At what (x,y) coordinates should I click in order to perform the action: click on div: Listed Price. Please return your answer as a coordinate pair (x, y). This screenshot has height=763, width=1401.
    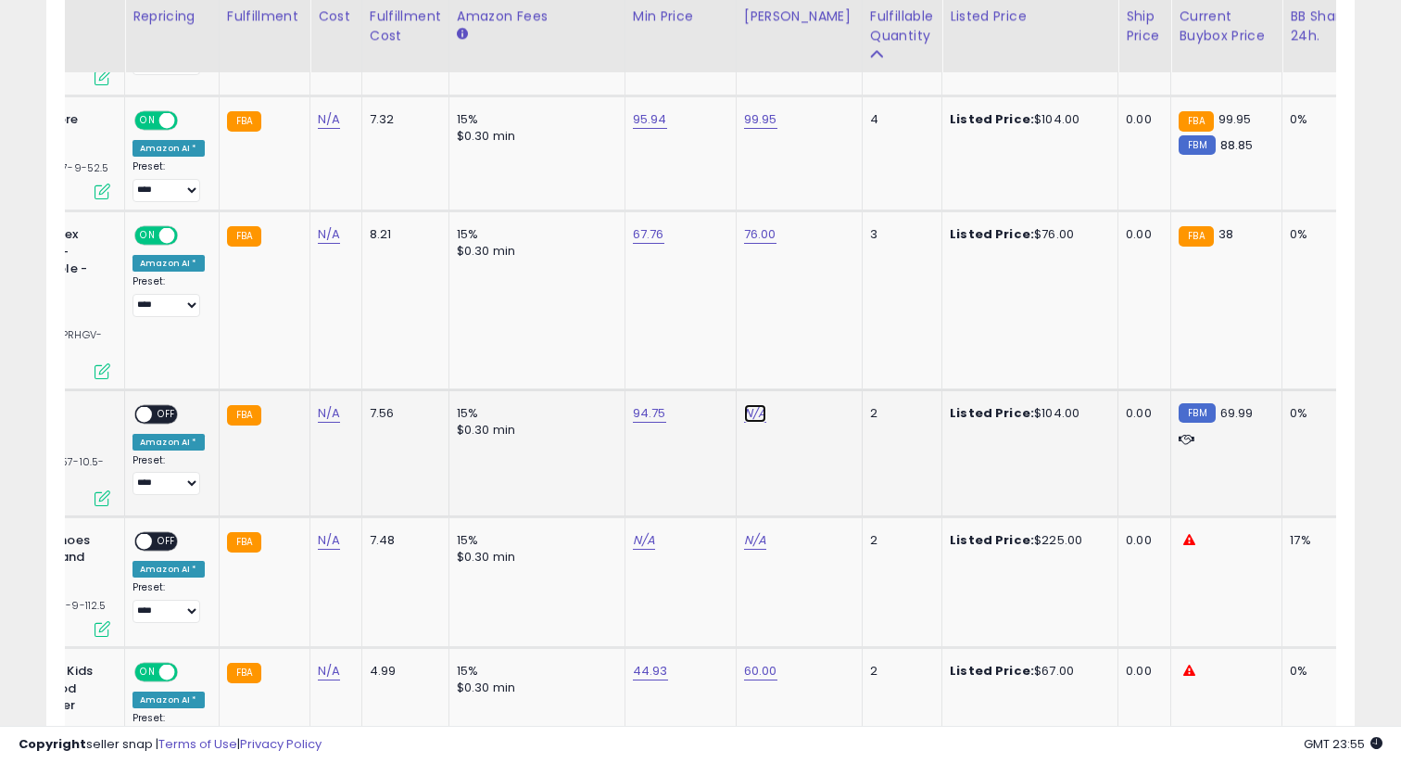
    Looking at the image, I should click on (1030, 16).